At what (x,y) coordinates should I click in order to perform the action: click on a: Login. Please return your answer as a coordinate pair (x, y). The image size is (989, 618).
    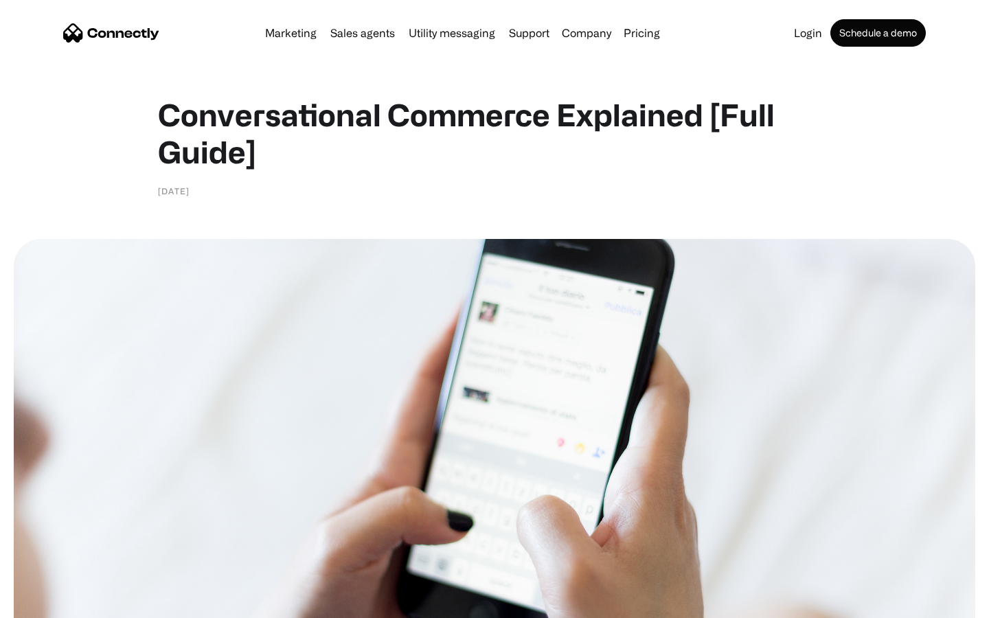
    Looking at the image, I should click on (807, 33).